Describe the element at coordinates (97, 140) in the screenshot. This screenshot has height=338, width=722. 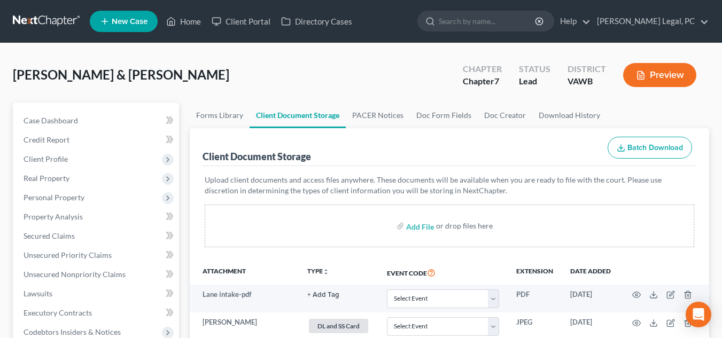
I see `a: Credit Report` at that location.